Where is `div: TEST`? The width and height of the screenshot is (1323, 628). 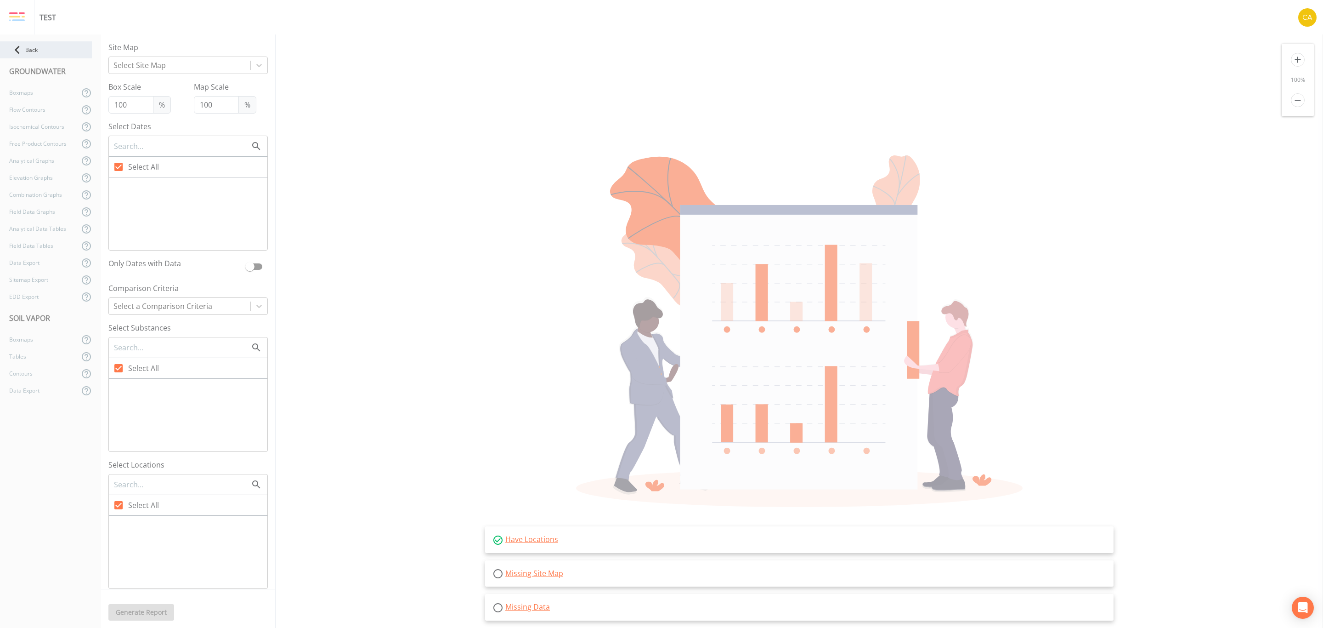 div: TEST is located at coordinates (48, 17).